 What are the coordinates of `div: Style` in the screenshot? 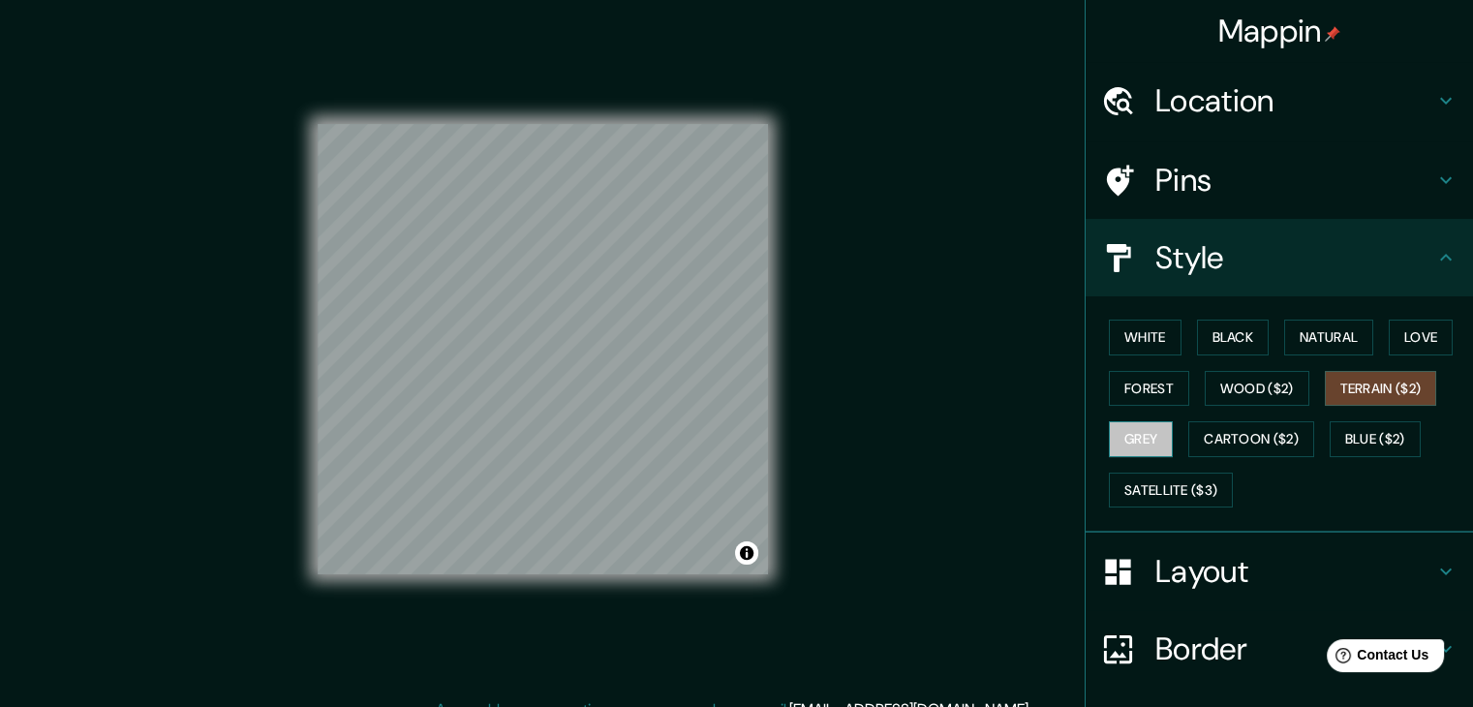 It's located at (1280, 258).